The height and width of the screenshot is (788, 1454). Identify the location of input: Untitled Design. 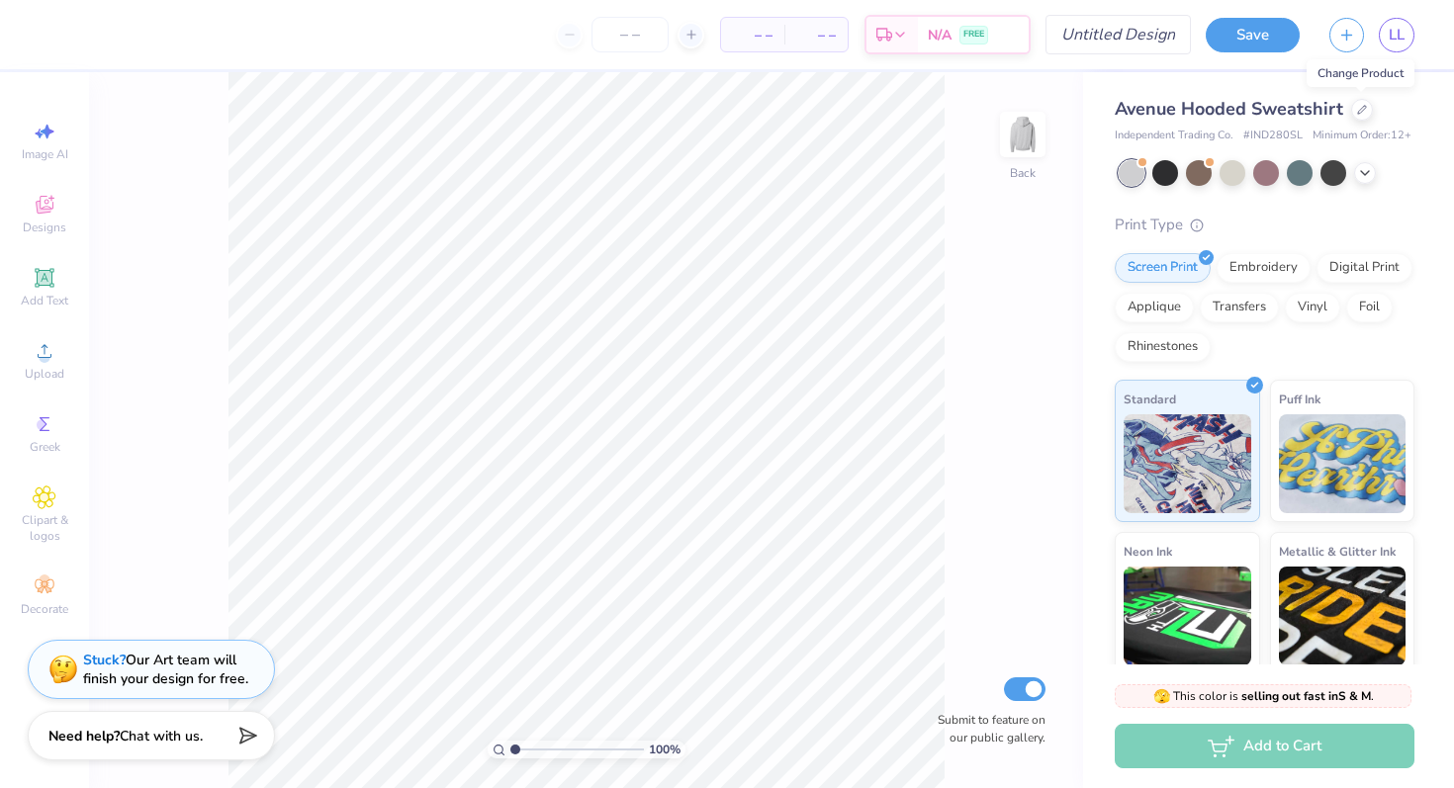
(1117, 35).